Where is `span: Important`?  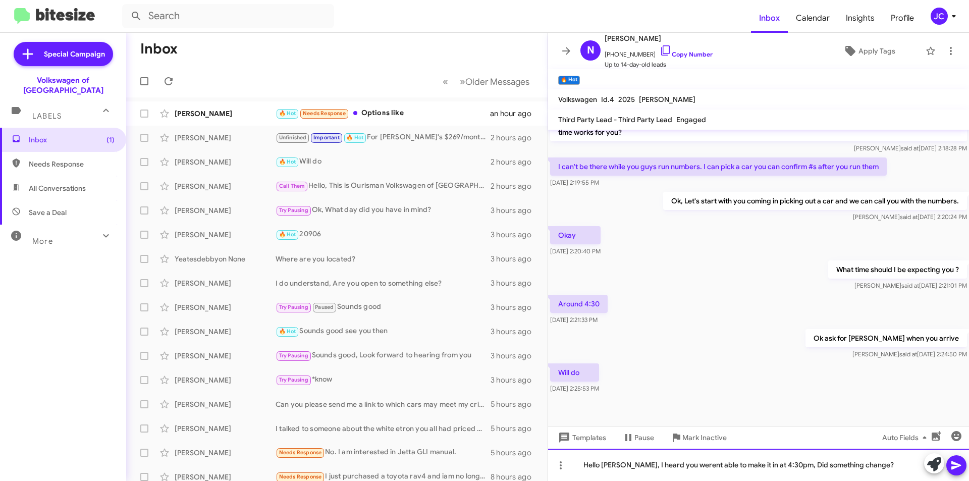
span: Important is located at coordinates (327, 137).